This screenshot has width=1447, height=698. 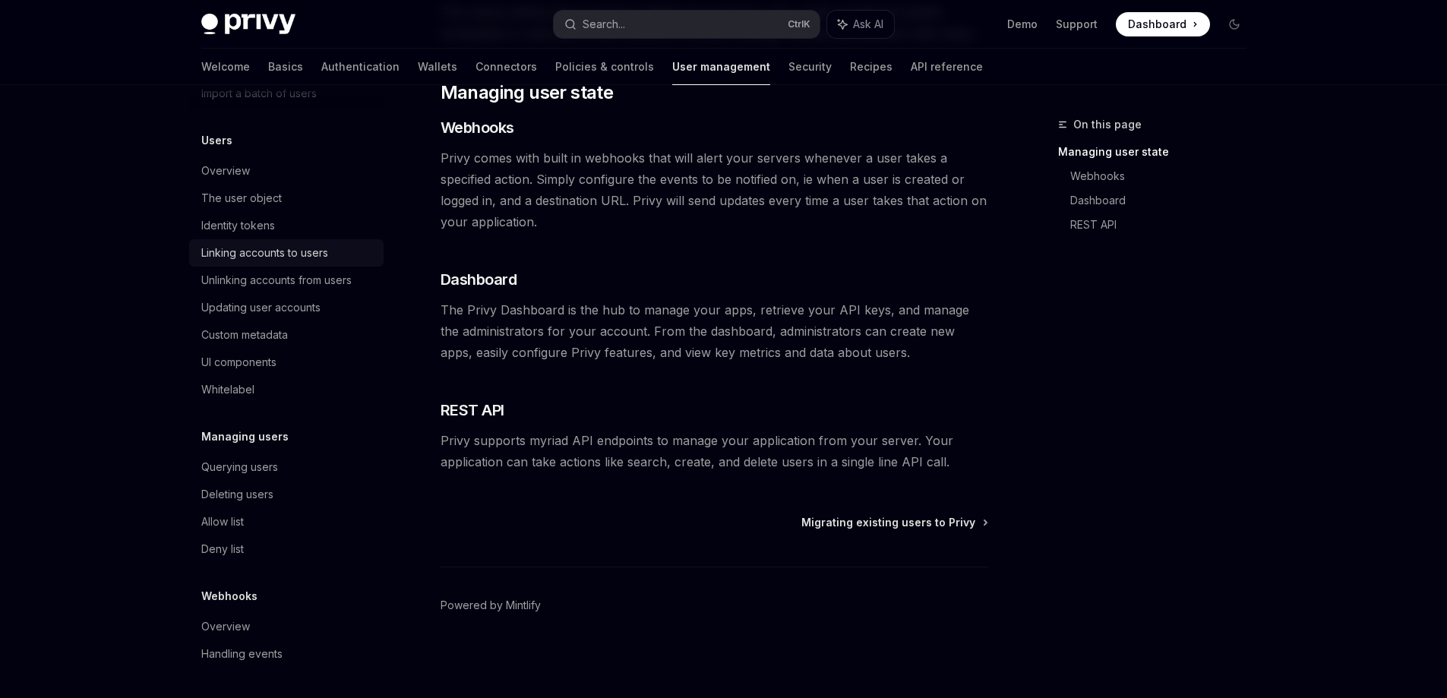 What do you see at coordinates (1158, 152) in the screenshot?
I see `a: Managing user state` at bounding box center [1158, 152].